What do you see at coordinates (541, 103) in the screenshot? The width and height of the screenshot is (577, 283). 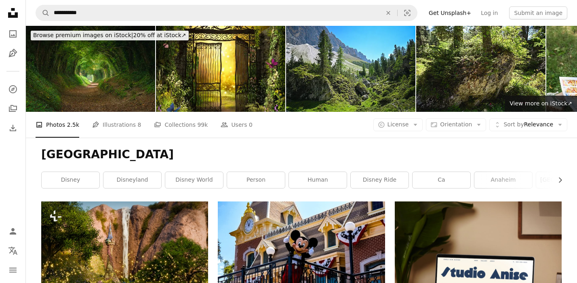 I see `span: View more on iStock ↗` at bounding box center [541, 103].